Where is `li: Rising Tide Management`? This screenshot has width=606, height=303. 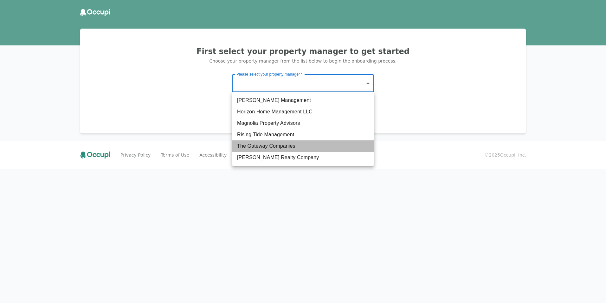
li: Rising Tide Management is located at coordinates (303, 134).